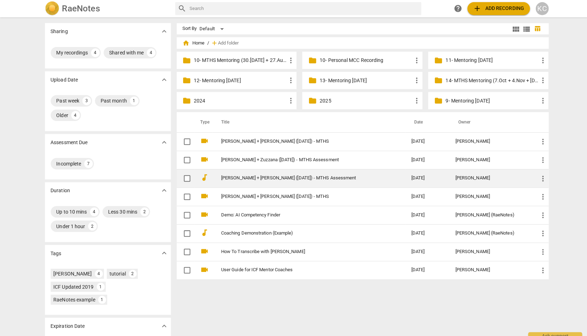 The height and width of the screenshot is (336, 587). Describe the element at coordinates (62, 114) in the screenshot. I see `div: Older` at that location.